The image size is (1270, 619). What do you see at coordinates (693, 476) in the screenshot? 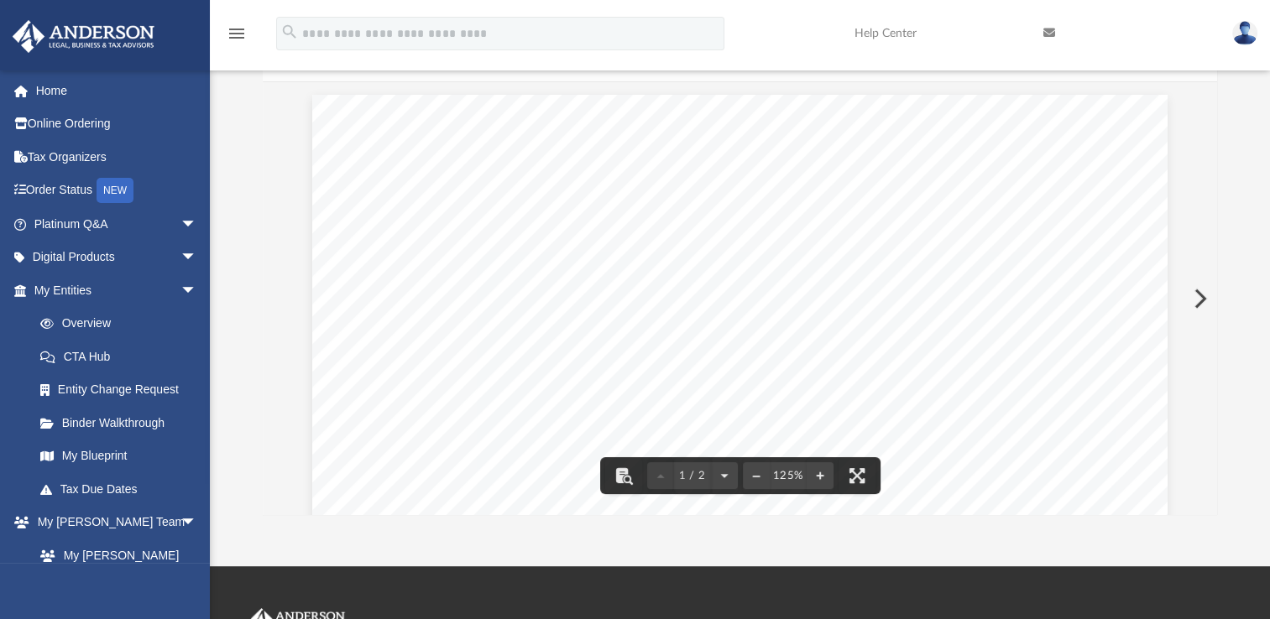
I see `button: 1 / 2` at bounding box center [693, 476].